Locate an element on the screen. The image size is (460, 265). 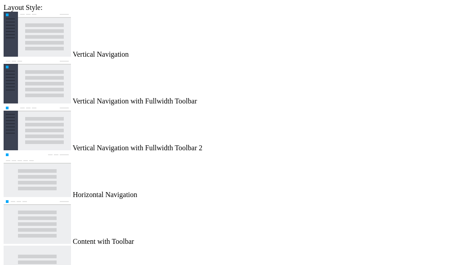
div: Layout Style: is located at coordinates (230, 8).